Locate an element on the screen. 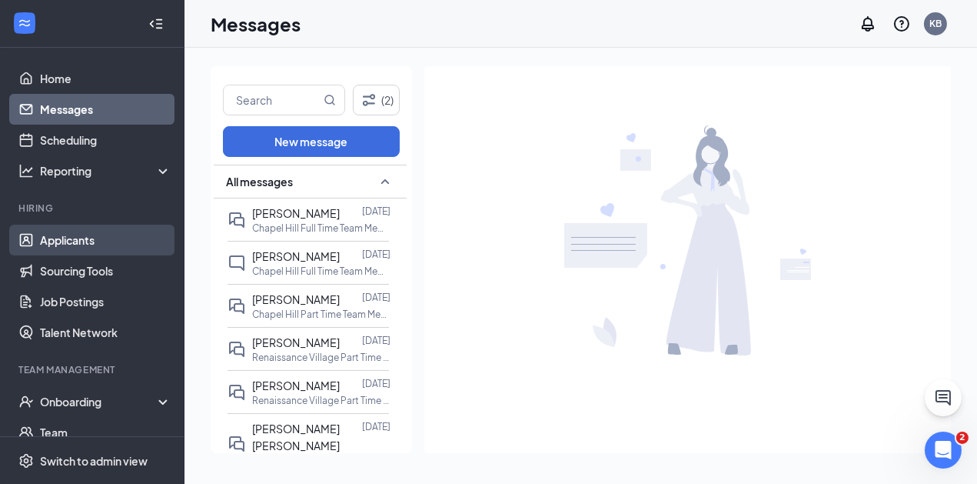 The height and width of the screenshot is (484, 977). span: 2 is located at coordinates (963, 437).